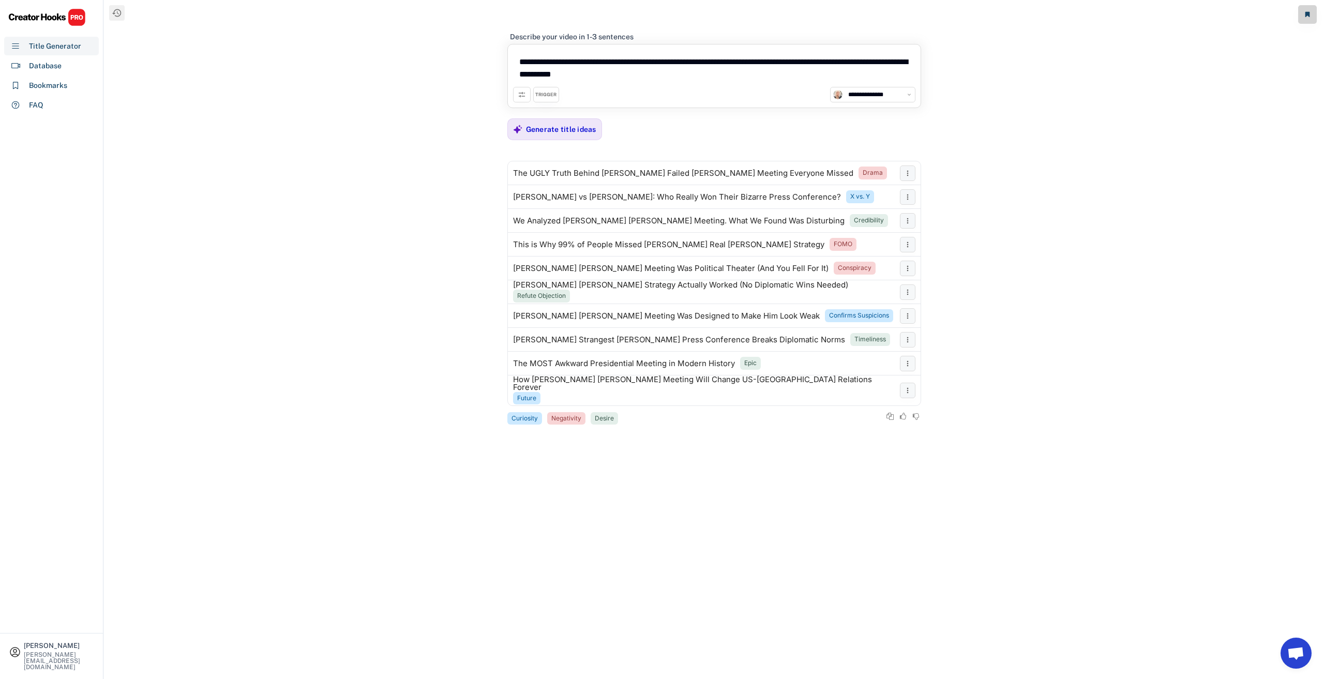 The width and height of the screenshot is (1324, 679). What do you see at coordinates (36, 105) in the screenshot?
I see `div: FAQ` at bounding box center [36, 105].